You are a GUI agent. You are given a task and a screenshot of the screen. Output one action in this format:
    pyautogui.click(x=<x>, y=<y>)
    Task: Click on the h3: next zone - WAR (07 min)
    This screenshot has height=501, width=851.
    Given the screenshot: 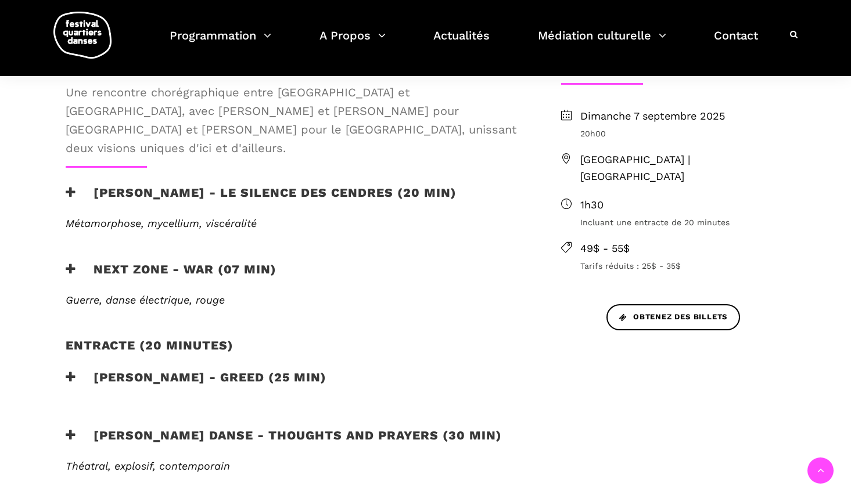 What is the action you would take?
    pyautogui.click(x=171, y=277)
    